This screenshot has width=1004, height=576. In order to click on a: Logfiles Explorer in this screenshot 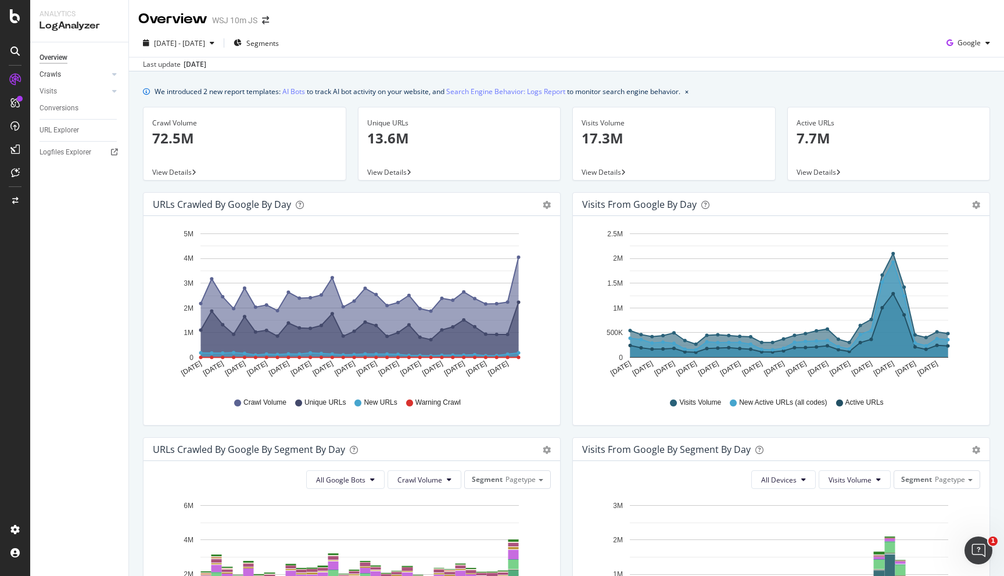, I will do `click(80, 152)`.